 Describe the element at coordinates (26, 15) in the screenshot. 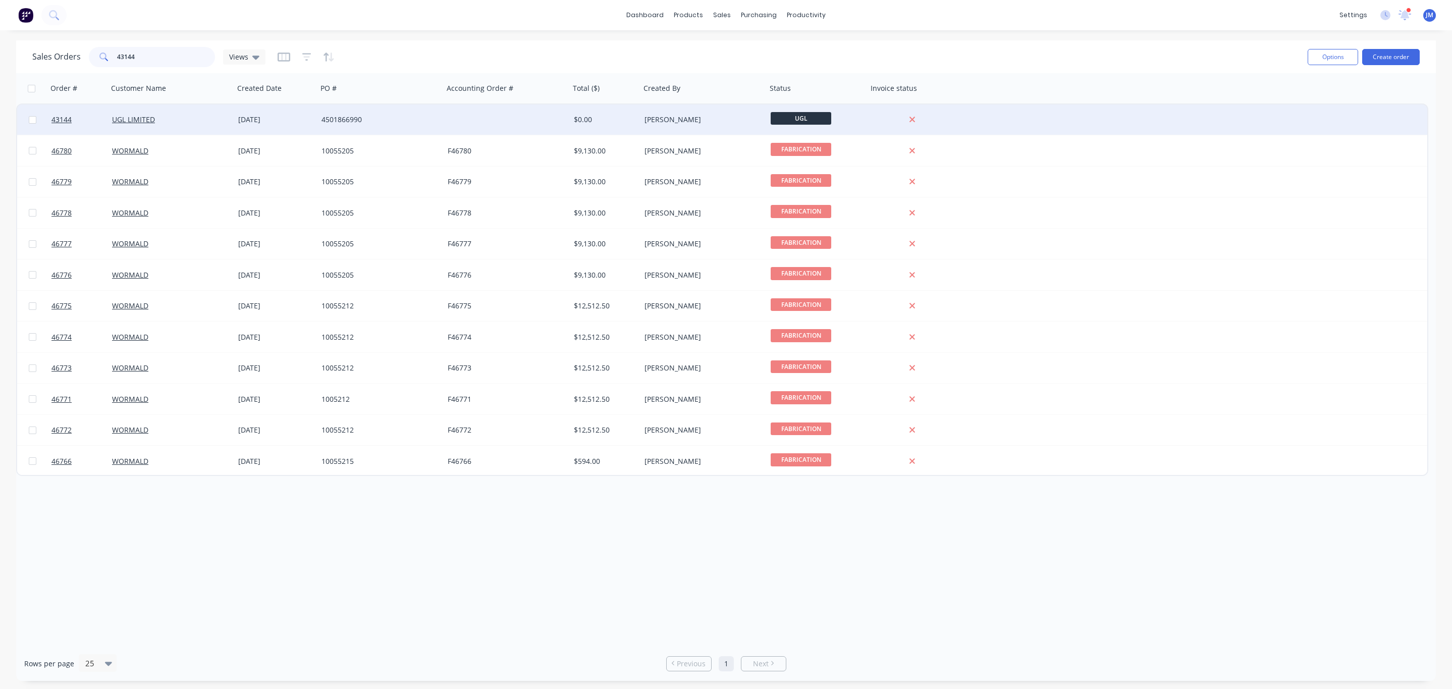

I see `img: Factory` at that location.